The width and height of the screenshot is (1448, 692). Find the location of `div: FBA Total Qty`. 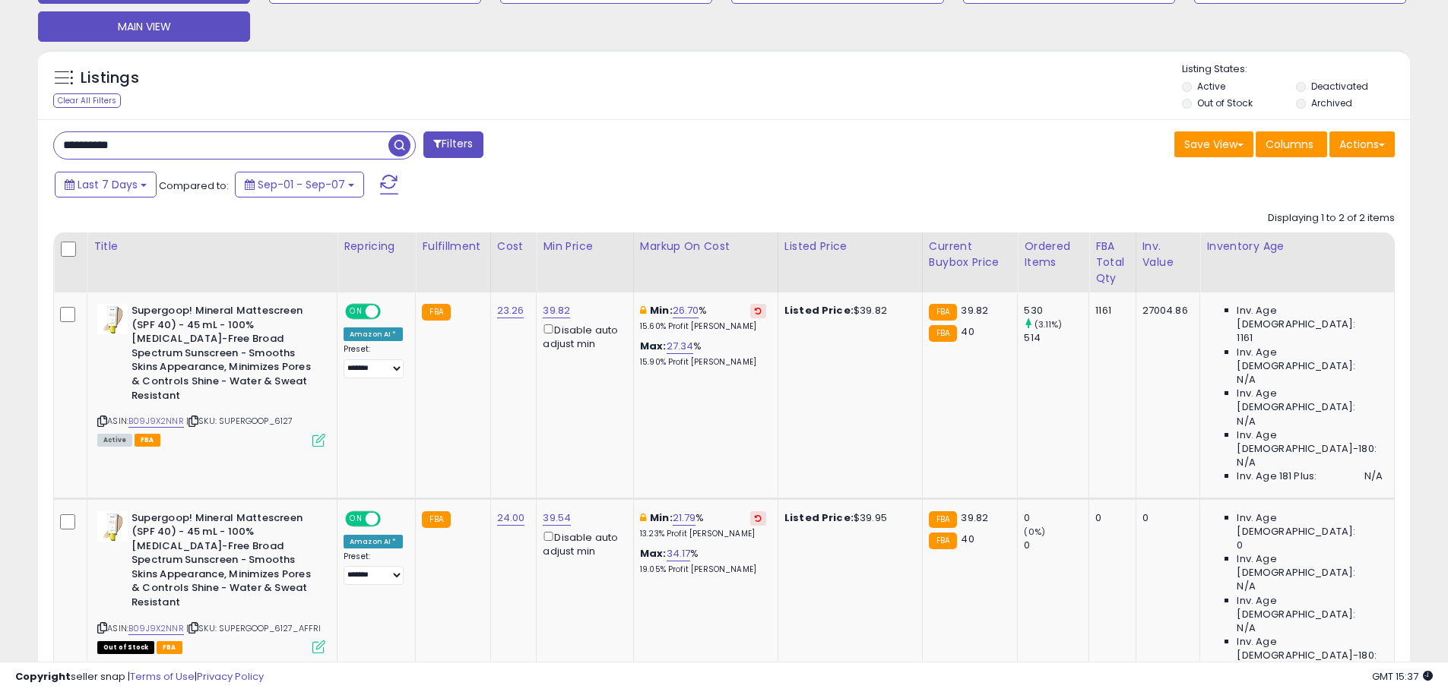

div: FBA Total Qty is located at coordinates (1112, 262).